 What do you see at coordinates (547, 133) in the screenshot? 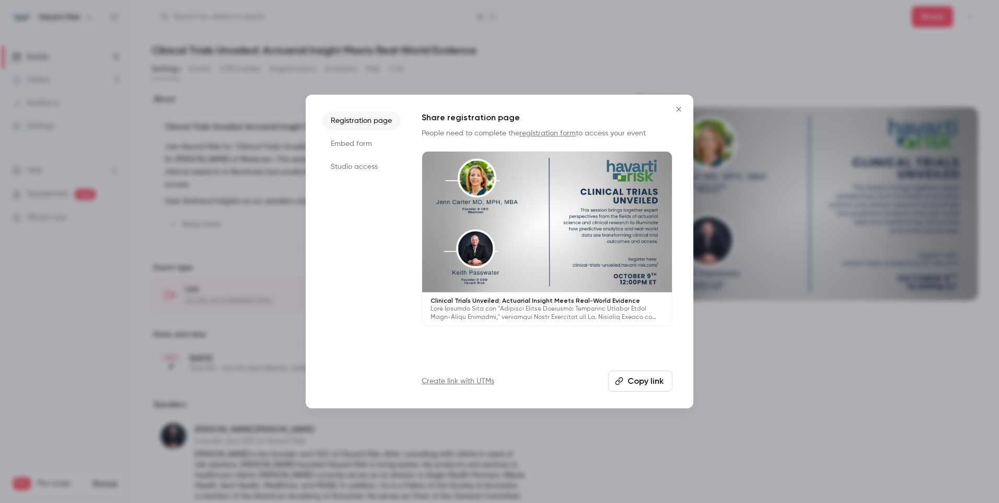
I see `p: People need to complete the to access your event` at bounding box center [547, 133].